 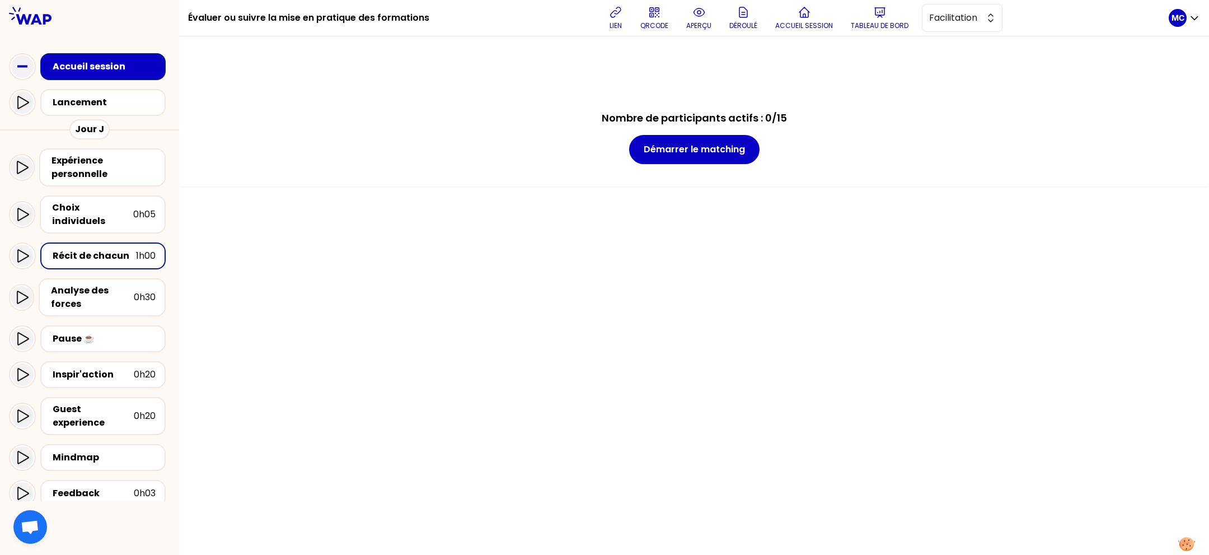 What do you see at coordinates (699, 26) in the screenshot?
I see `p: aperçu` at bounding box center [699, 26].